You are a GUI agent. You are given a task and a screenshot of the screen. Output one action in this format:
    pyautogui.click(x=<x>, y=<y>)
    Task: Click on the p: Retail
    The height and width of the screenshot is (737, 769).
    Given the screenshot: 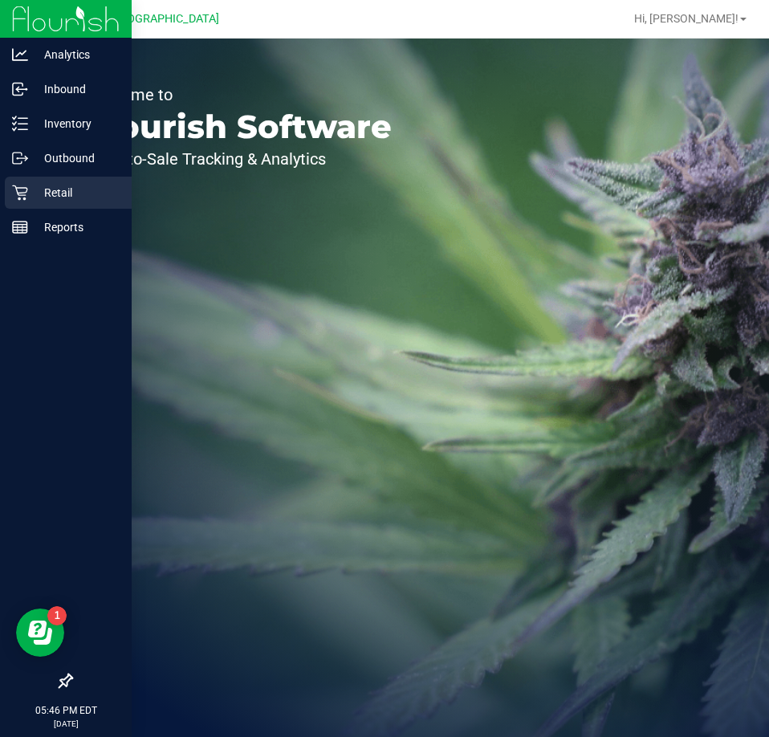 What is the action you would take?
    pyautogui.click(x=76, y=193)
    